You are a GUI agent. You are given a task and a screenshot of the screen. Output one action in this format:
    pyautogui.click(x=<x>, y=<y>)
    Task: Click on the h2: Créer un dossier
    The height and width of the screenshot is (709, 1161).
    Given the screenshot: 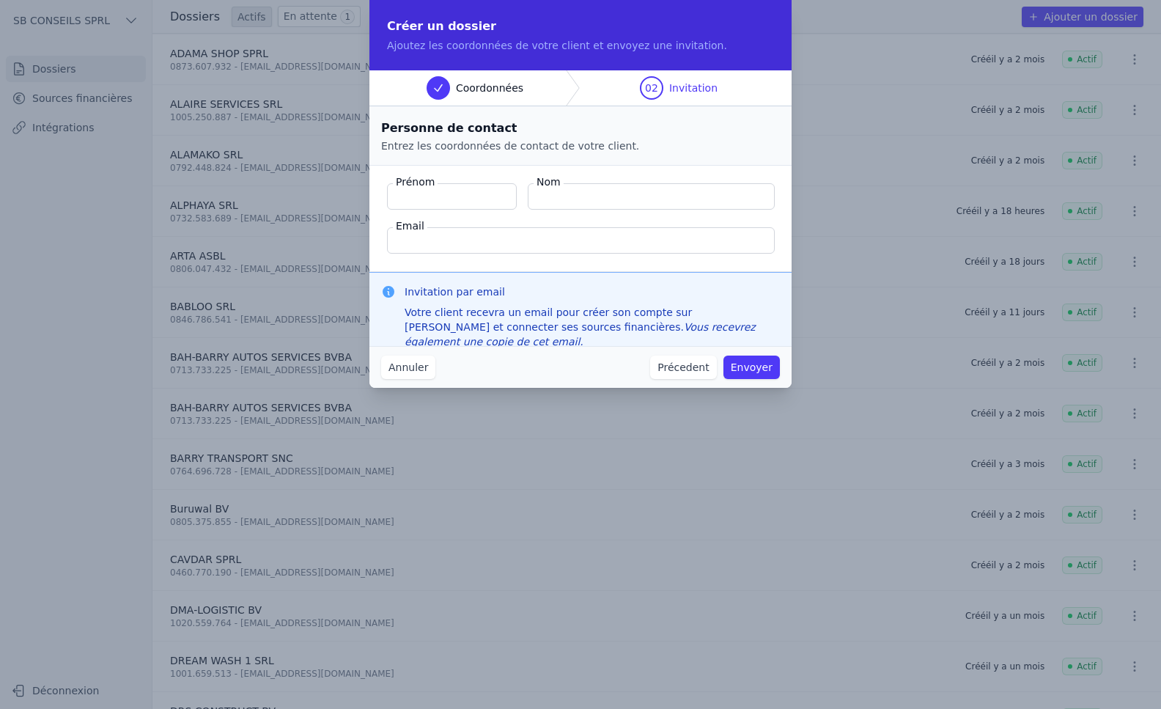 What is the action you would take?
    pyautogui.click(x=581, y=26)
    